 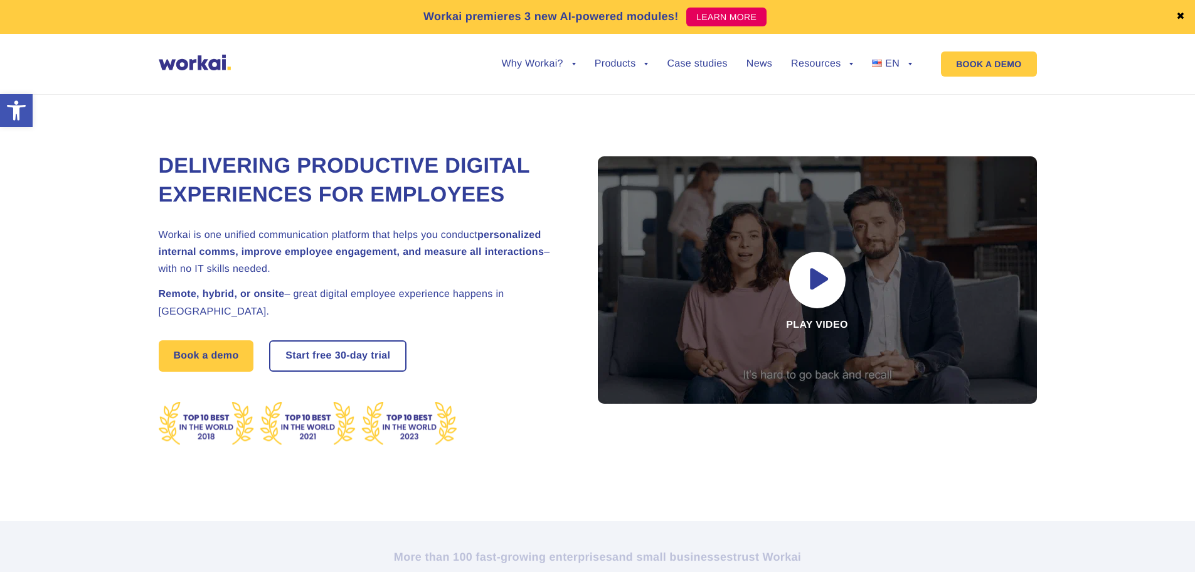 What do you see at coordinates (759, 64) in the screenshot?
I see `a: News` at bounding box center [759, 64].